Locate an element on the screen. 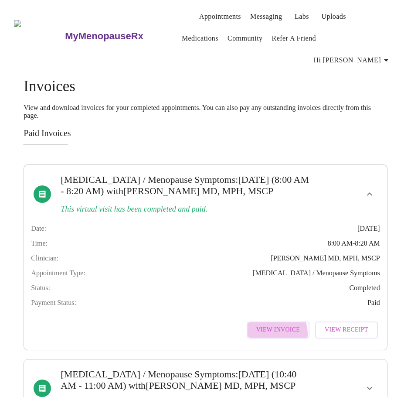 This screenshot has height=397, width=411. button: Labs is located at coordinates (302, 17).